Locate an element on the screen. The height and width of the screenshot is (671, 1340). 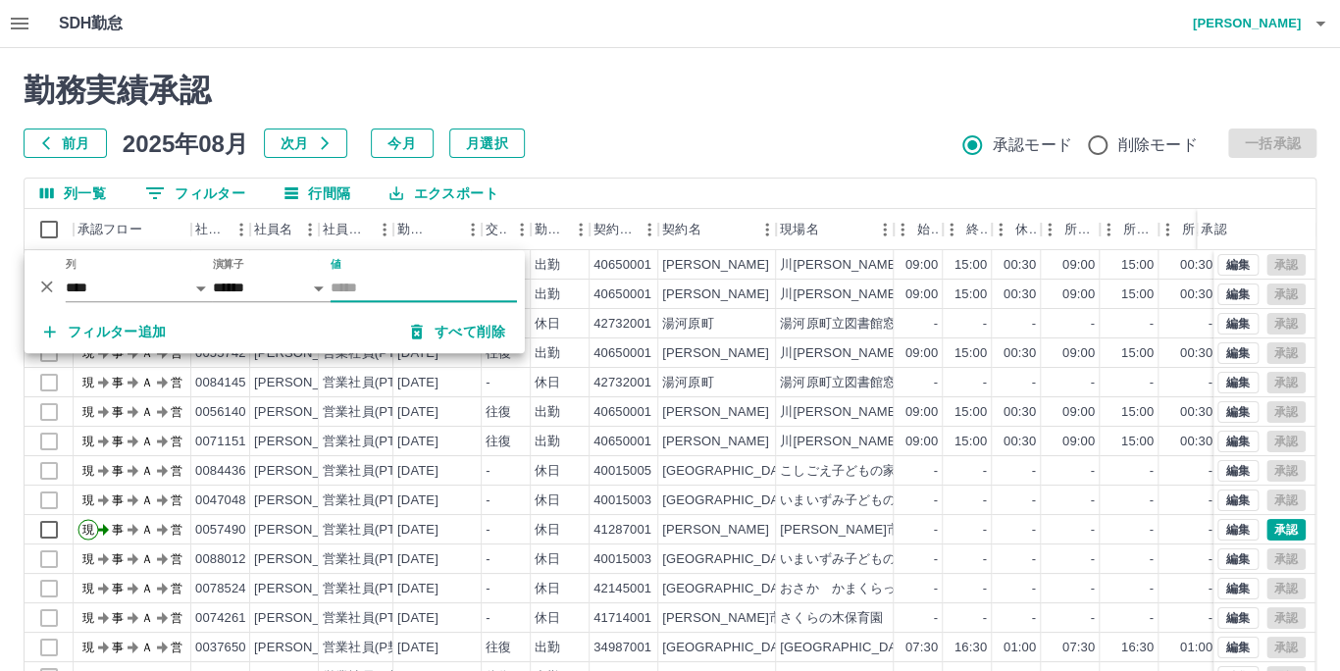
label: 演算子 is located at coordinates (229, 264).